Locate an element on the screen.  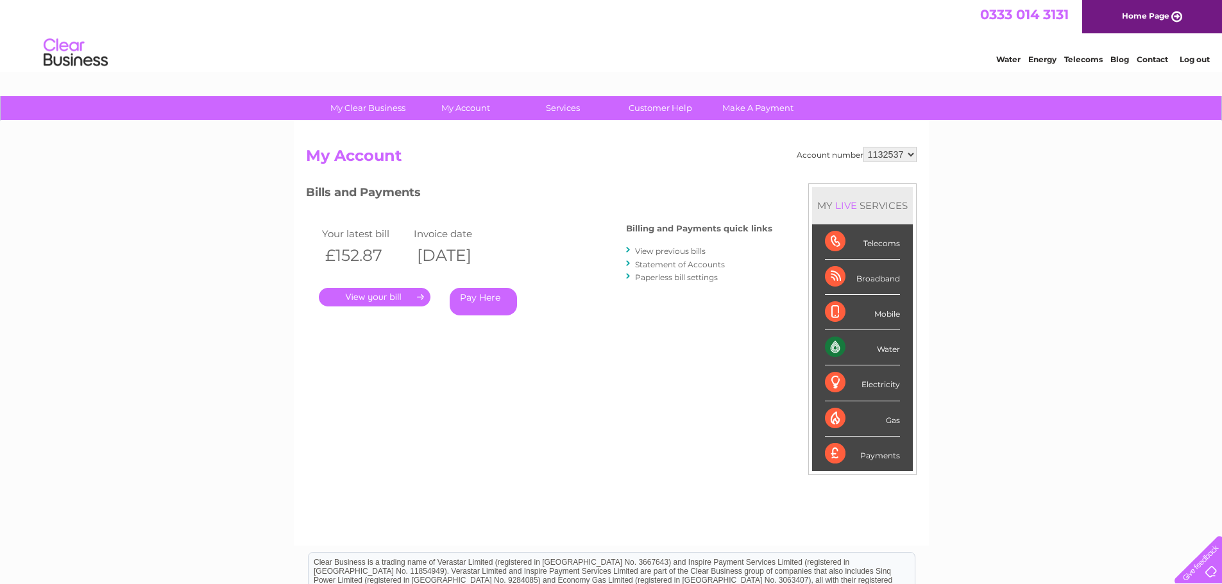
div: MY SERVICES is located at coordinates (862, 205).